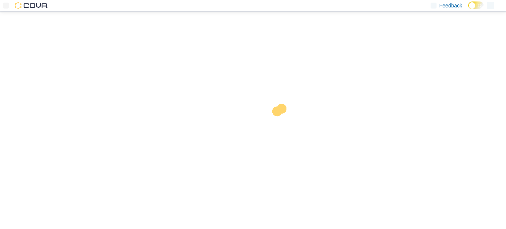  I want to click on img: Cova, so click(32, 6).